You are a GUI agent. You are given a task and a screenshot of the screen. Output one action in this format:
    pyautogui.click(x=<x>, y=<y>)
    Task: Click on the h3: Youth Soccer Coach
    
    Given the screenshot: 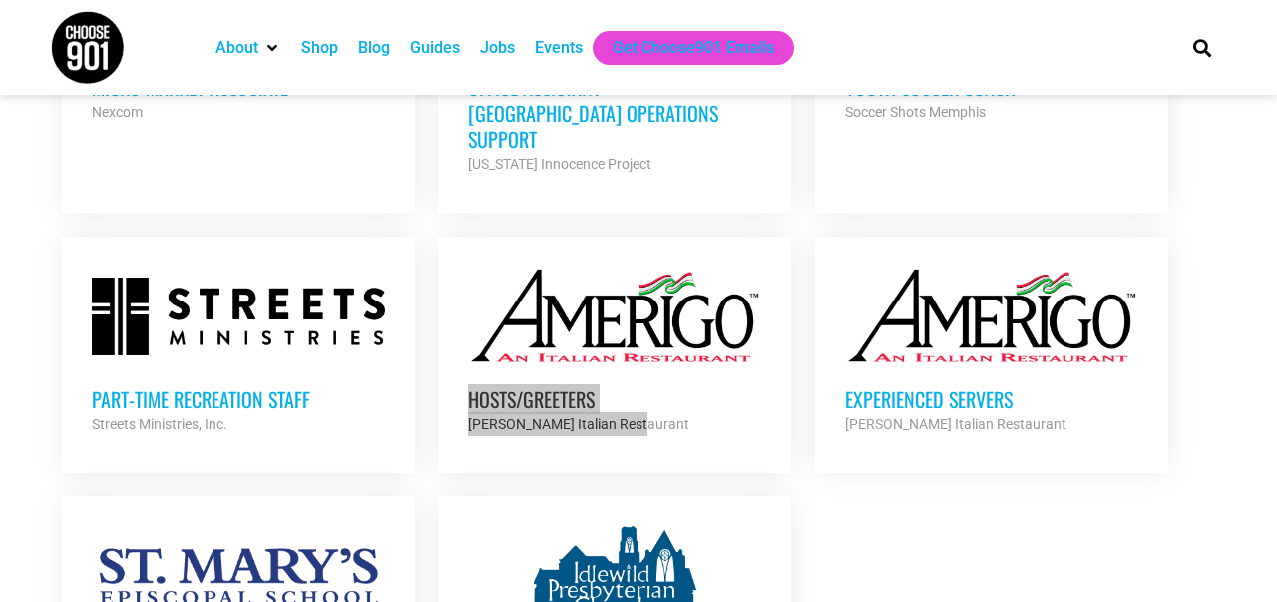 What is the action you would take?
    pyautogui.click(x=992, y=87)
    